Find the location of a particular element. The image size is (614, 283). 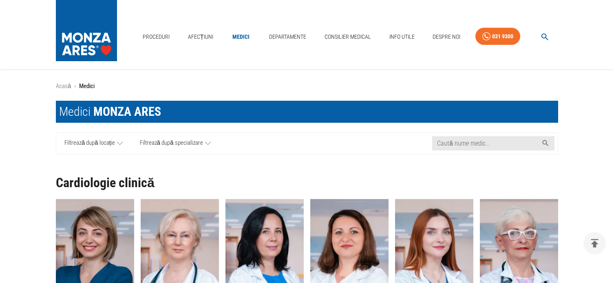

span: Filtrează după locație is located at coordinates (90, 143).